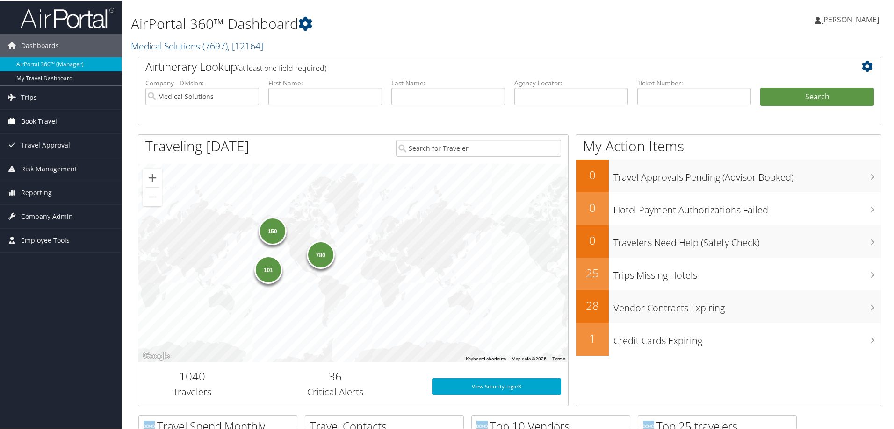 Image resolution: width=894 pixels, height=429 pixels. What do you see at coordinates (268, 269) in the screenshot?
I see `div: 101` at bounding box center [268, 269].